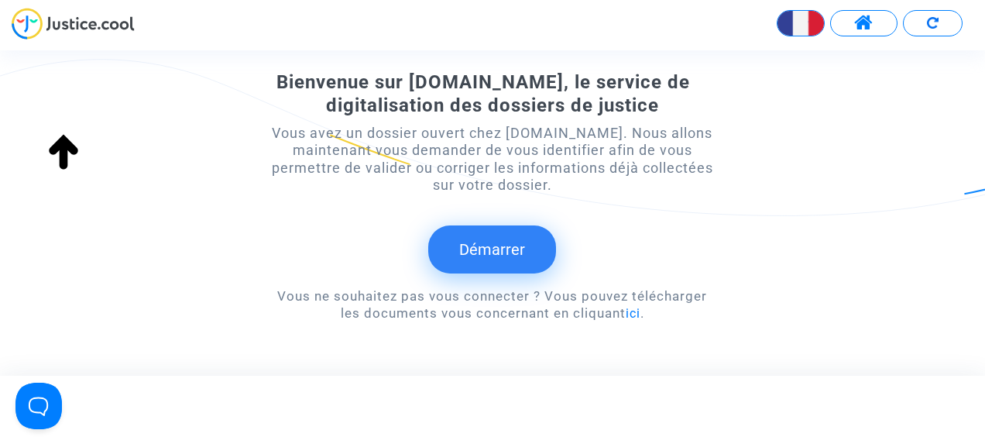  I want to click on button: Changer la langue, so click(801, 23).